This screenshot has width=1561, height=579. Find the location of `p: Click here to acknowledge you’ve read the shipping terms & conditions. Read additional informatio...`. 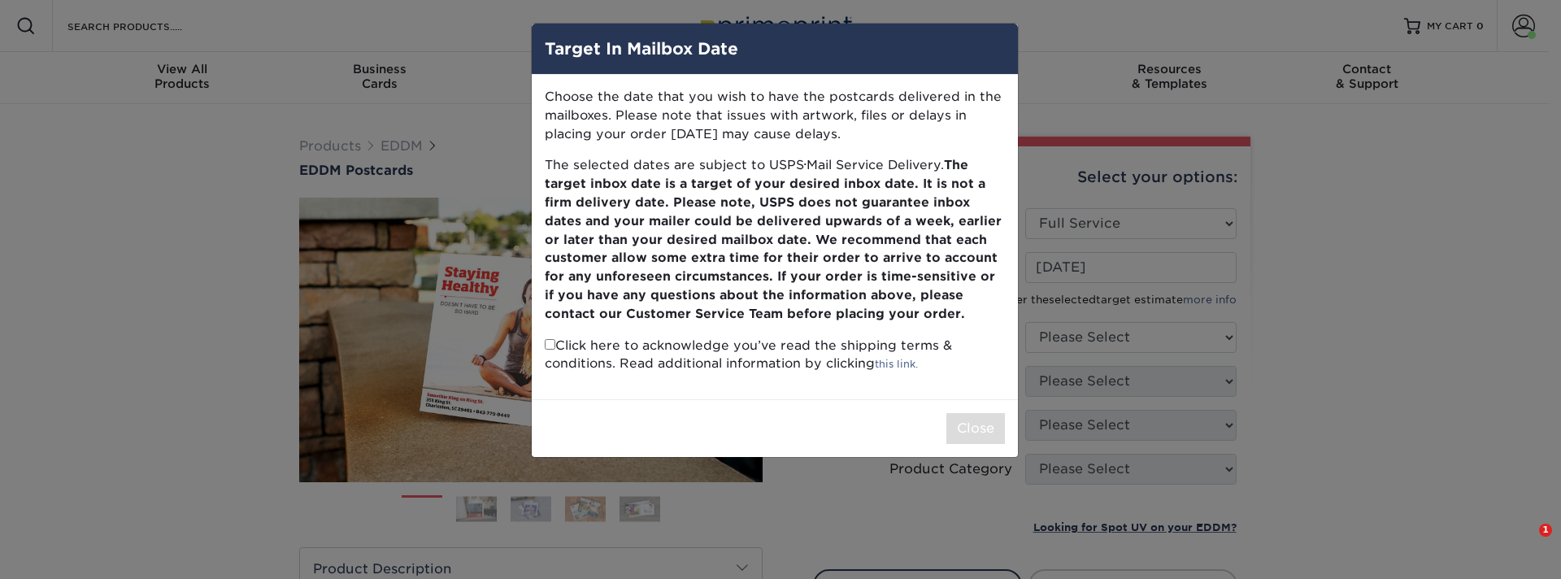

p: Click here to acknowledge you’ve read the shipping terms & conditions. Read additional informatio... is located at coordinates (775, 355).